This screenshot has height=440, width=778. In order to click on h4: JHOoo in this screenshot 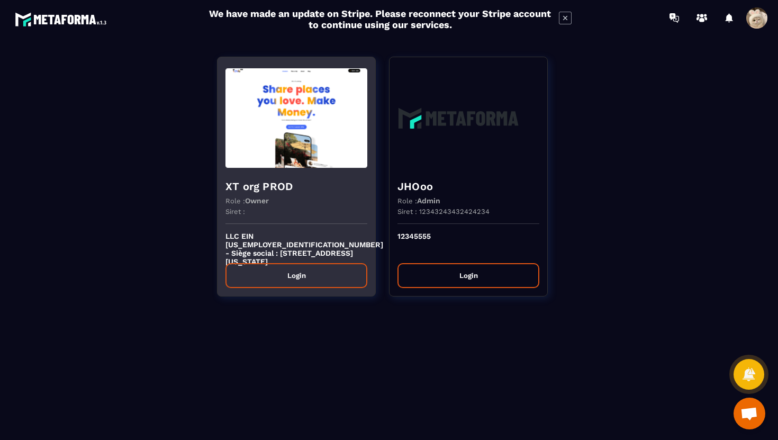, I will do `click(469, 186)`.